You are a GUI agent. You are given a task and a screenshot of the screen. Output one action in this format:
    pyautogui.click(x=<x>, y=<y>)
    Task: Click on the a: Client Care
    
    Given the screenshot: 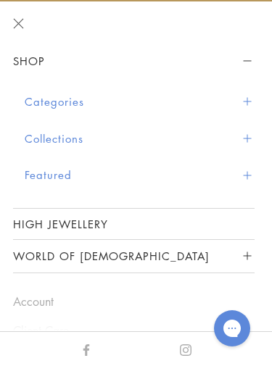 What is the action you would take?
    pyautogui.click(x=134, y=331)
    